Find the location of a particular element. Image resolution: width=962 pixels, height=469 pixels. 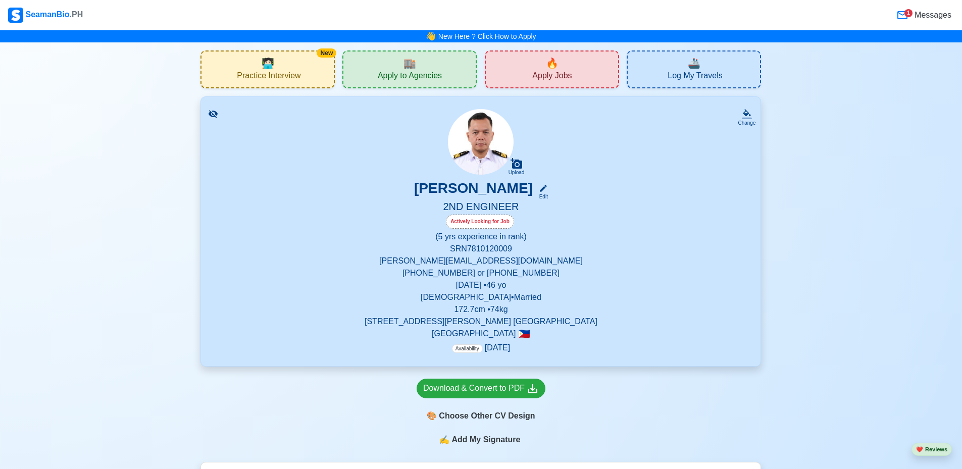

span: Availability is located at coordinates (467, 349).